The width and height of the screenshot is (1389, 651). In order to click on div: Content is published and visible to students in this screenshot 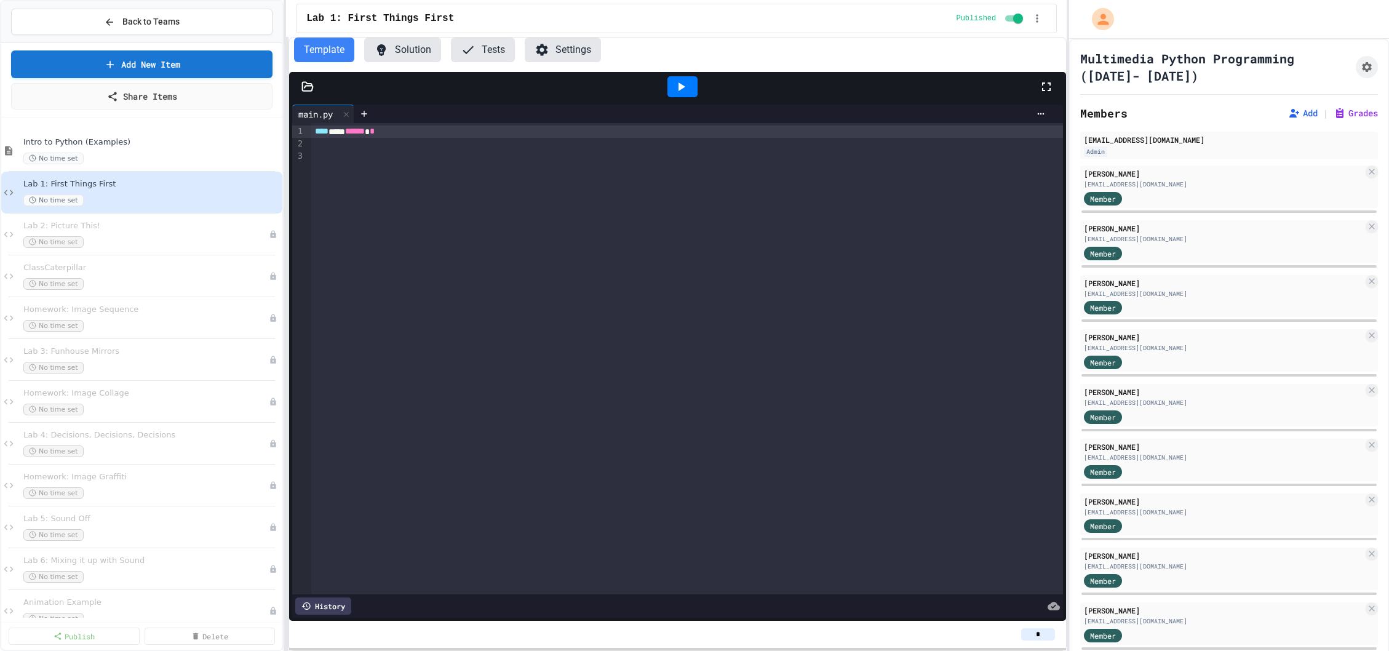, I will do `click(990, 18)`.